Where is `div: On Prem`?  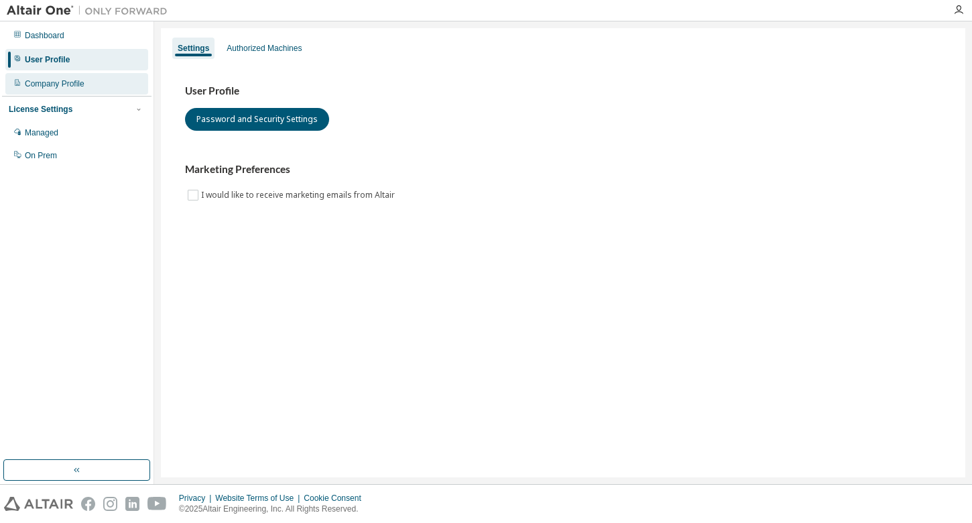 div: On Prem is located at coordinates (41, 156).